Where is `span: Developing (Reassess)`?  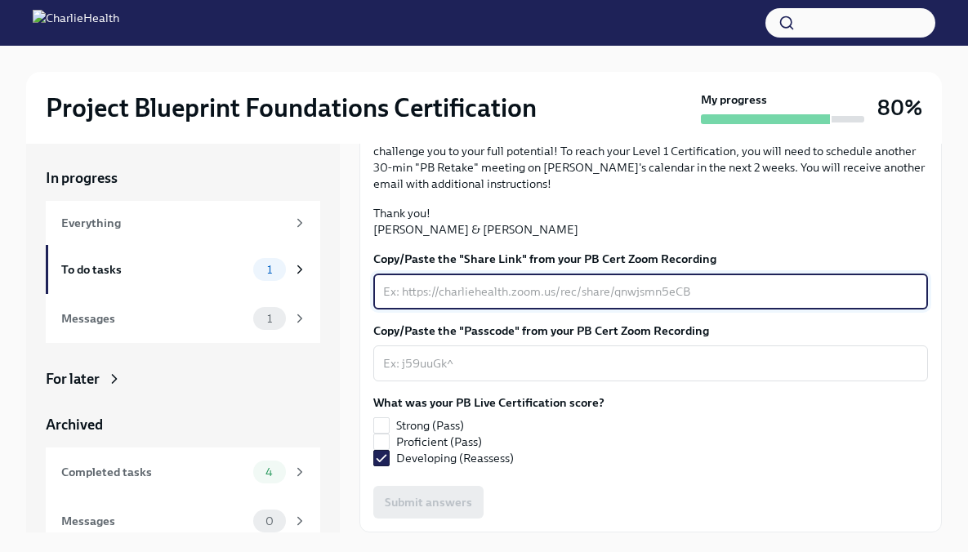 span: Developing (Reassess) is located at coordinates (455, 458).